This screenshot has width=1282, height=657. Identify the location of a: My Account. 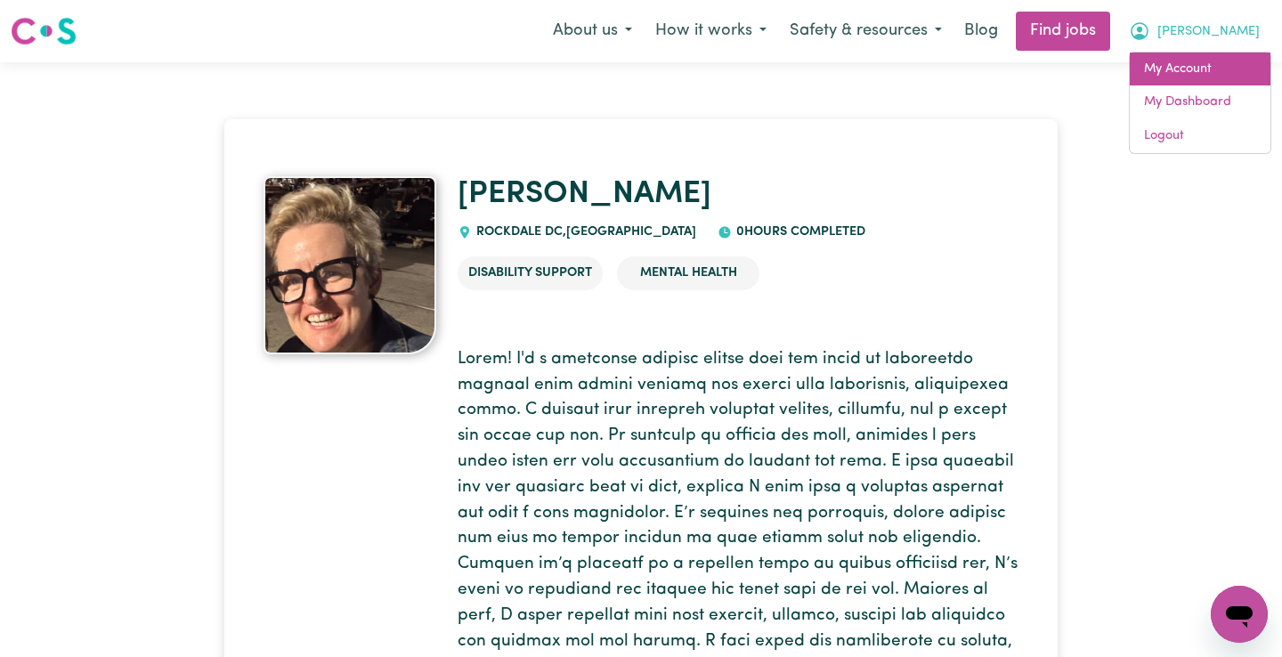
(1201, 69).